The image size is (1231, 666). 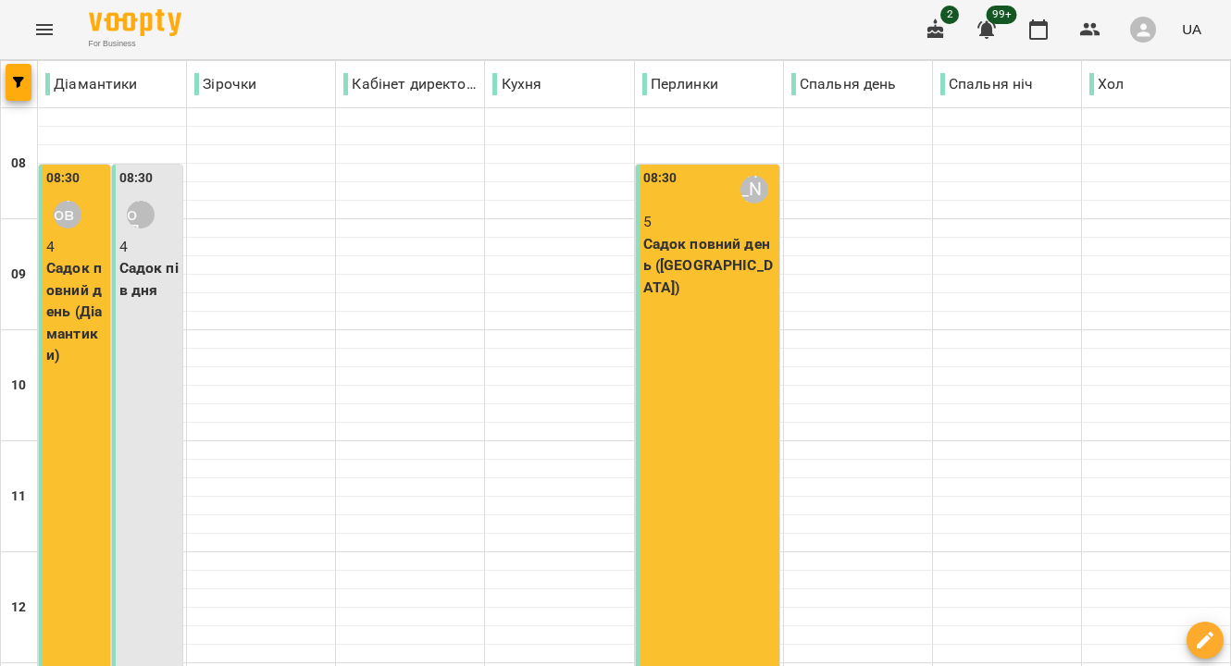 I want to click on p: 5, so click(x=709, y=222).